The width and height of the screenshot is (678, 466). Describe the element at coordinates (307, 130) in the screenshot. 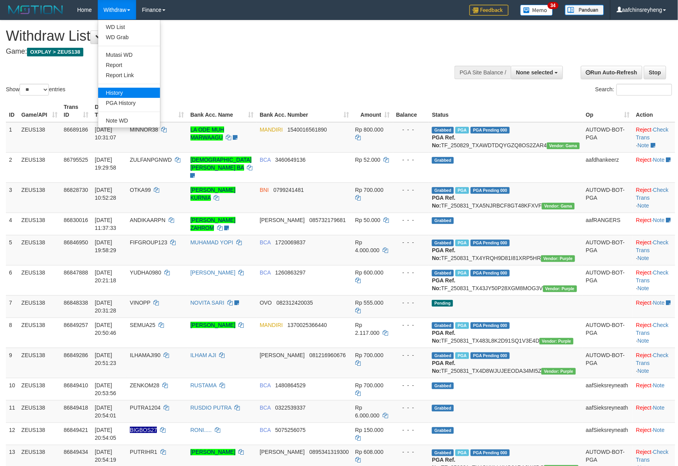

I see `span: Copy 1540016561890 to clipboard` at that location.